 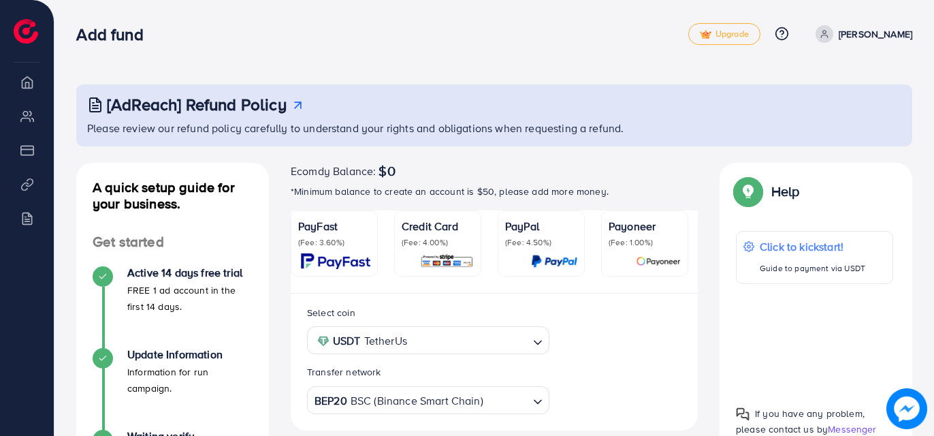 I want to click on p: (Fee: 3.60%), so click(x=334, y=242).